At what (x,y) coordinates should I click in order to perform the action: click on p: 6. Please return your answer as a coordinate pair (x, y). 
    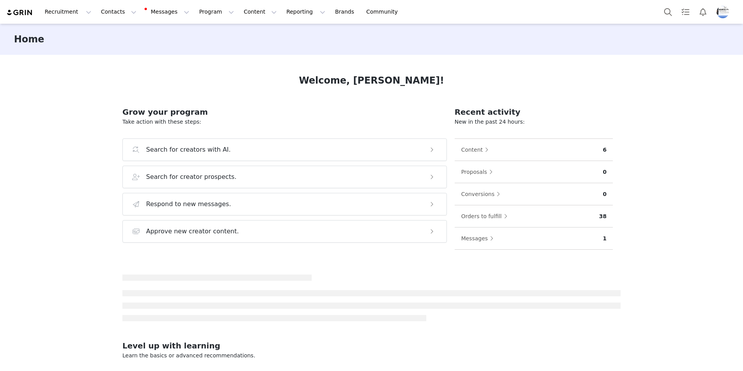
    Looking at the image, I should click on (605, 150).